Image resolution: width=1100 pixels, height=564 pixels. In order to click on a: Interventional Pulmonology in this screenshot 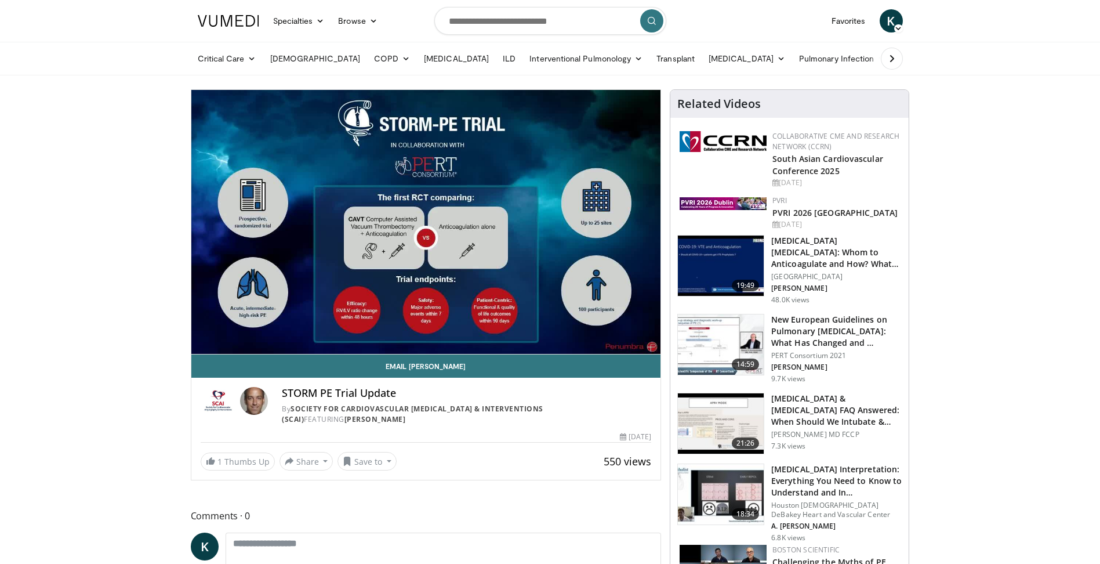, I will do `click(586, 59)`.